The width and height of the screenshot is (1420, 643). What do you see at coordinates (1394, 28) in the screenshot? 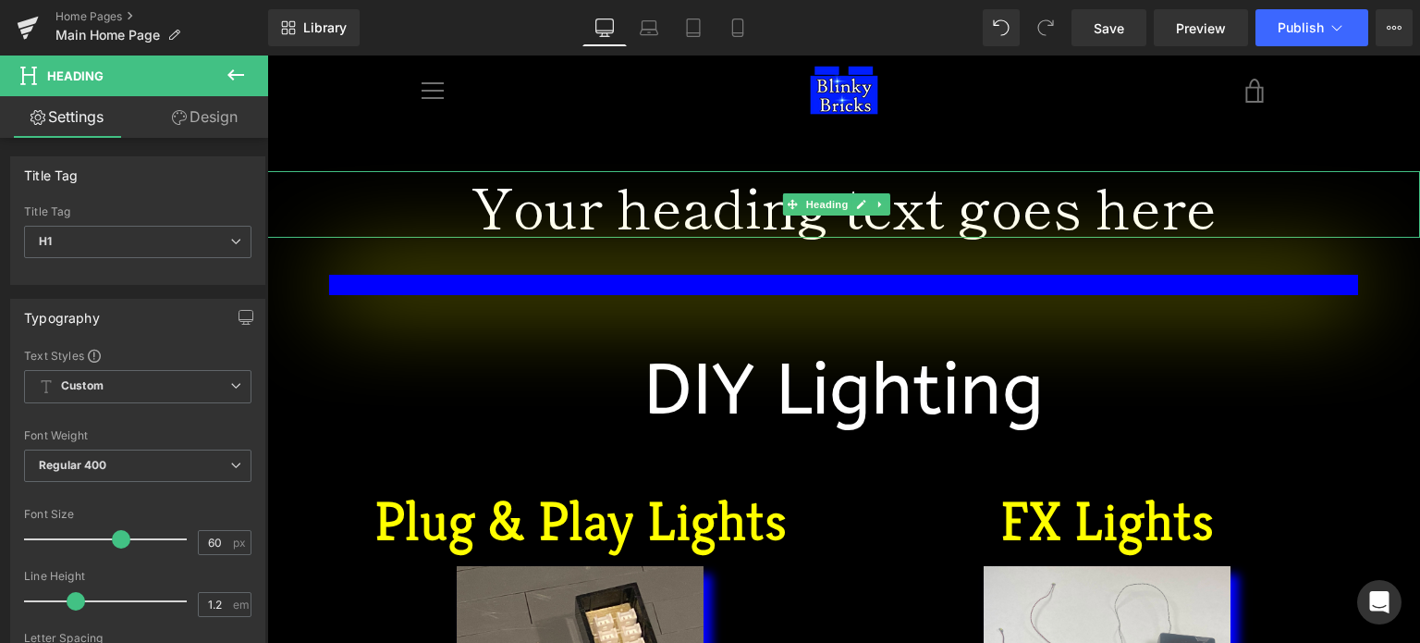
I see `button: More` at bounding box center [1394, 28].